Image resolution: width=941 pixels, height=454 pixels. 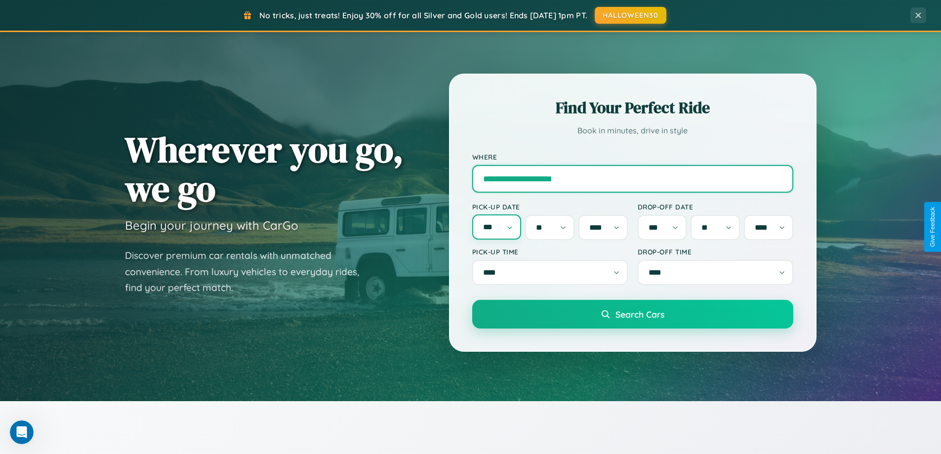 What do you see at coordinates (933, 227) in the screenshot?
I see `div: Give Feedback` at bounding box center [933, 227].